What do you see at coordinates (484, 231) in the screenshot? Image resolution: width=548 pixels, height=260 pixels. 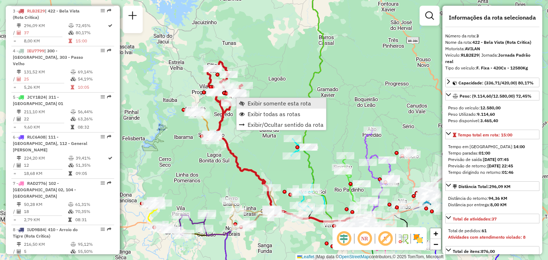 I see `strong: 61` at bounding box center [484, 231].